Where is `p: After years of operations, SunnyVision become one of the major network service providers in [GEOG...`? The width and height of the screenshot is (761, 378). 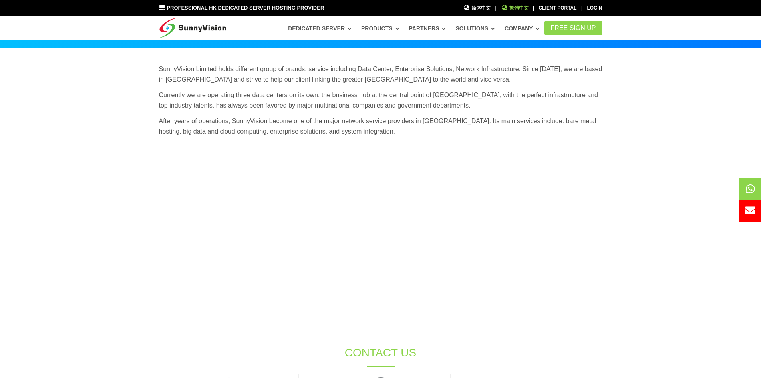
p: After years of operations, SunnyVision become one of the major network service providers in [GEOG... is located at coordinates (381, 126).